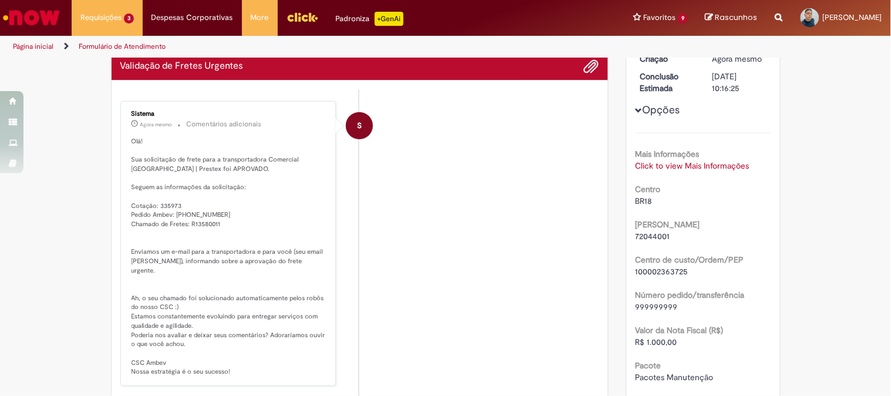  Describe the element at coordinates (667, 82) in the screenshot. I see `dt: Conclusão Estimada` at that location.